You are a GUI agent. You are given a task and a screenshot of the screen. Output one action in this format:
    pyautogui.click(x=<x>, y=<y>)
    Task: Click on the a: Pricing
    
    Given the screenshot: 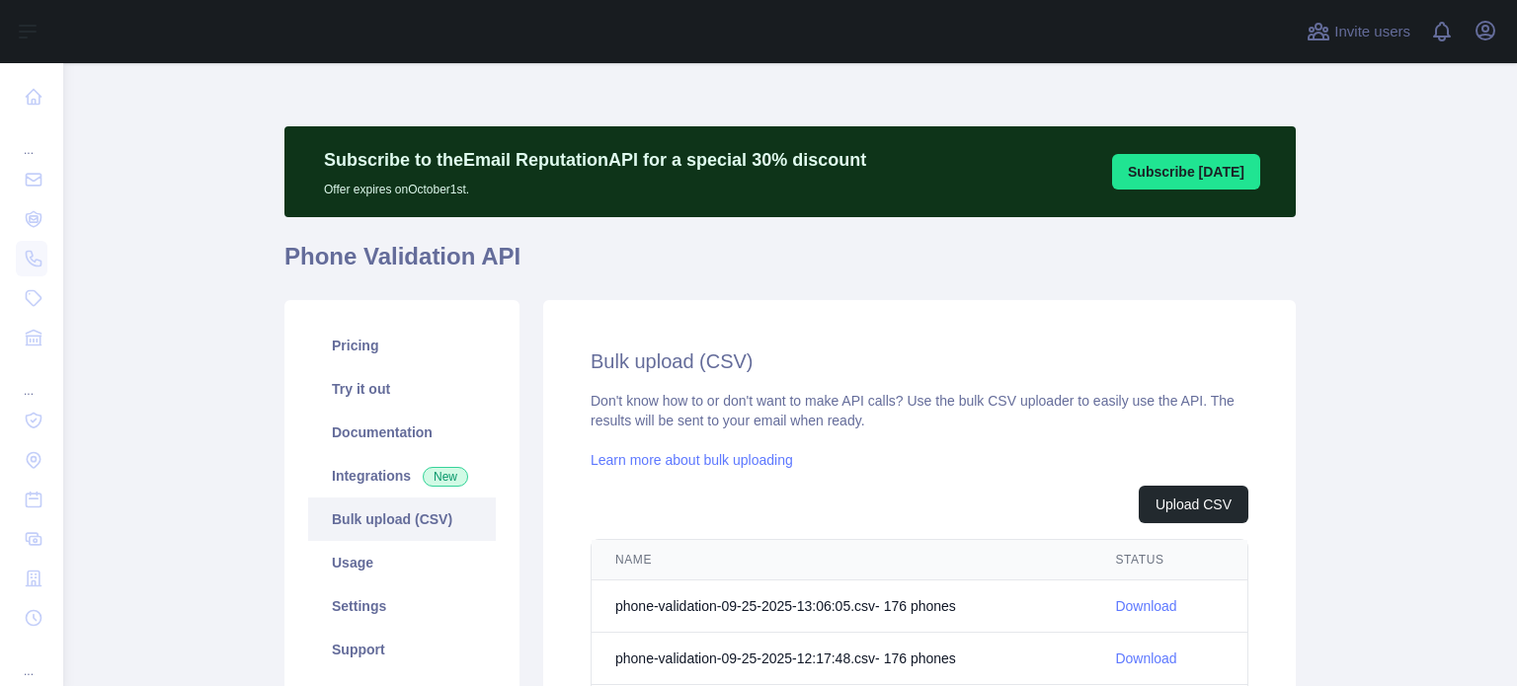 What is the action you would take?
    pyautogui.click(x=402, y=346)
    